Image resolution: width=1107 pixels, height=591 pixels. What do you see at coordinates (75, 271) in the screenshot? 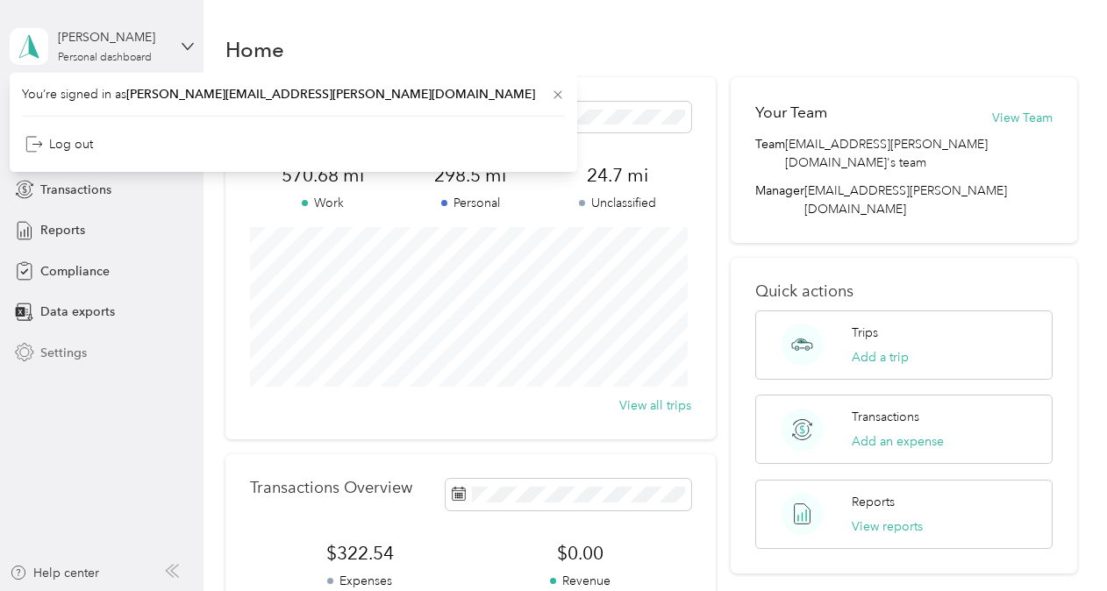
I see `span: Compliance` at bounding box center [75, 271].